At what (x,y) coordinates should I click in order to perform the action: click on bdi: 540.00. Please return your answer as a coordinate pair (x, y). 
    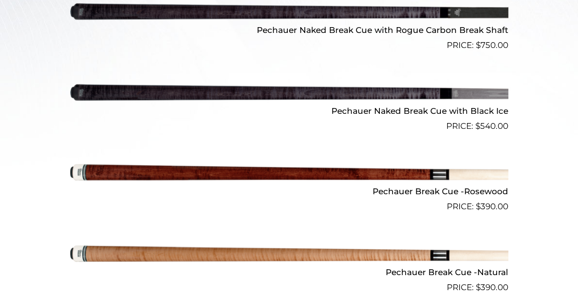
    Looking at the image, I should click on (492, 126).